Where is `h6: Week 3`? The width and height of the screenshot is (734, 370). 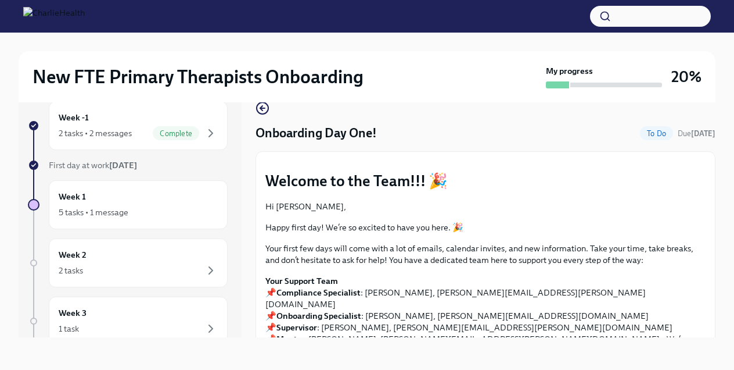 h6: Week 3 is located at coordinates (73, 313).